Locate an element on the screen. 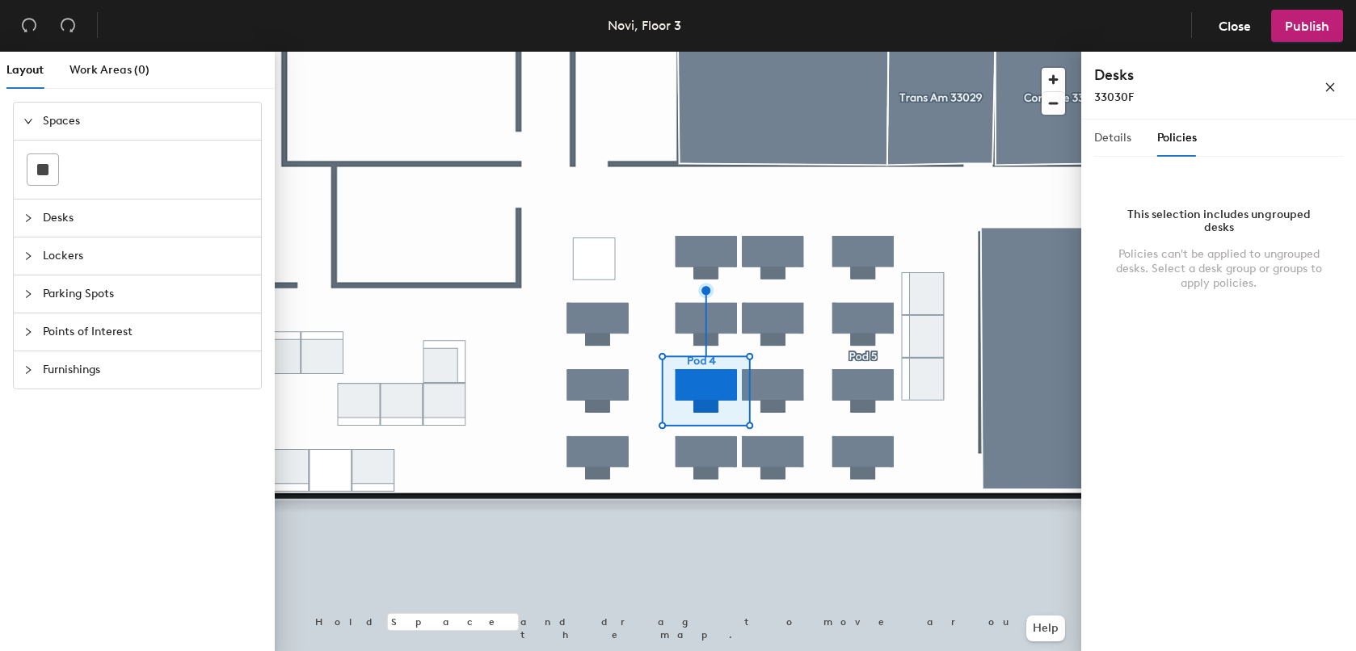  button: Undo (⌘ + Z) is located at coordinates (29, 26).